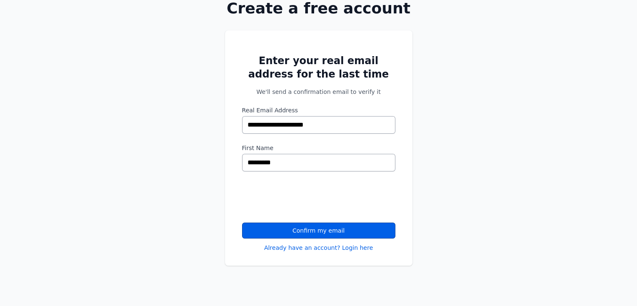 This screenshot has height=306, width=637. I want to click on a: Already have an account? Login here, so click(319, 248).